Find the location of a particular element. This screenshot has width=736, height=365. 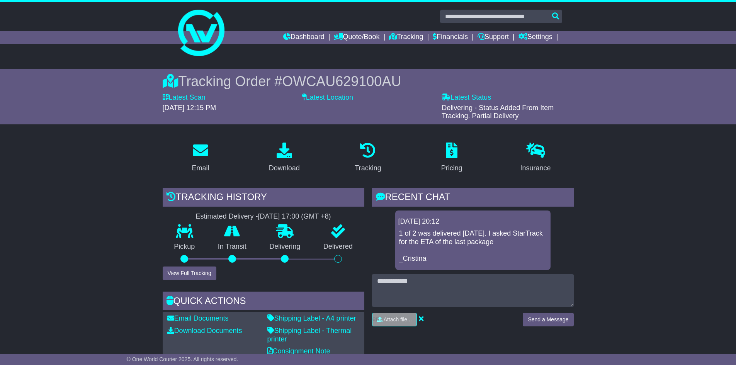

button: View Full Tracking is located at coordinates (189, 273).